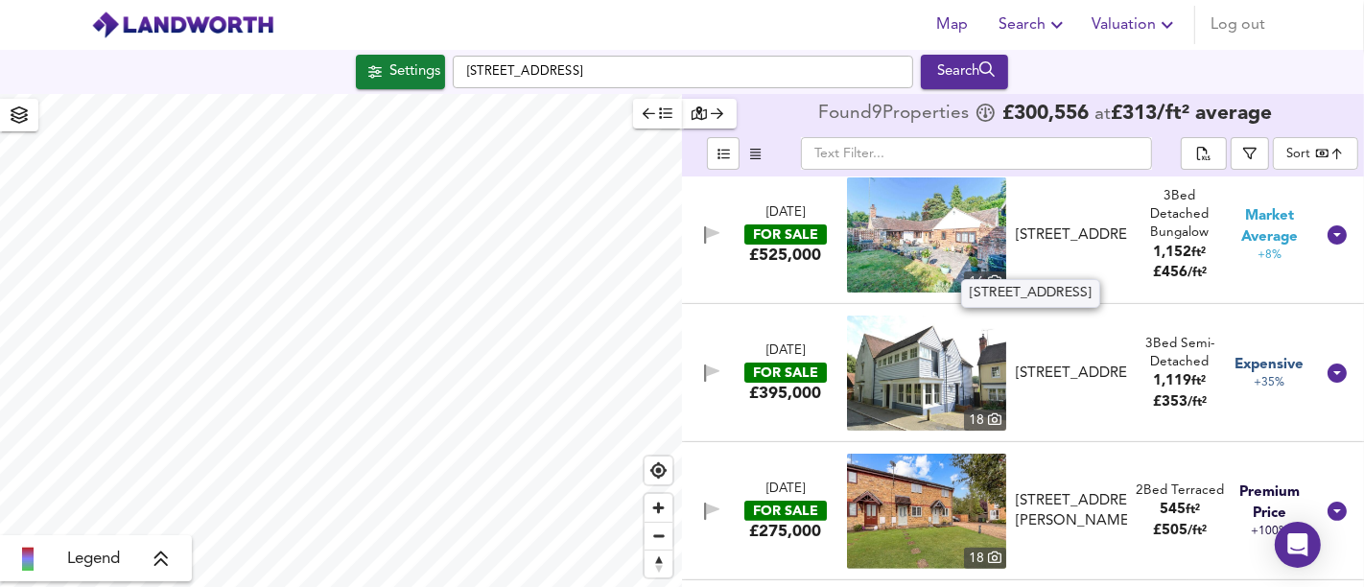 The width and height of the screenshot is (1364, 587). Describe the element at coordinates (658, 507) in the screenshot. I see `button: Zoom in` at that location.